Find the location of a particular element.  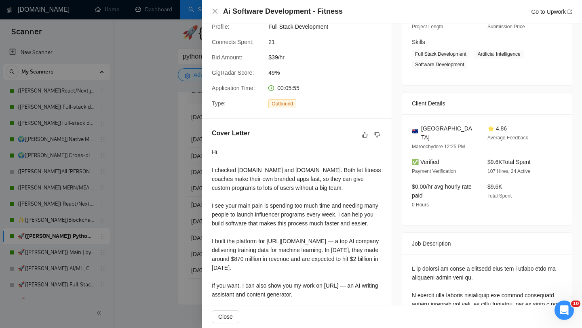

span: Payment Verification is located at coordinates (434, 171).